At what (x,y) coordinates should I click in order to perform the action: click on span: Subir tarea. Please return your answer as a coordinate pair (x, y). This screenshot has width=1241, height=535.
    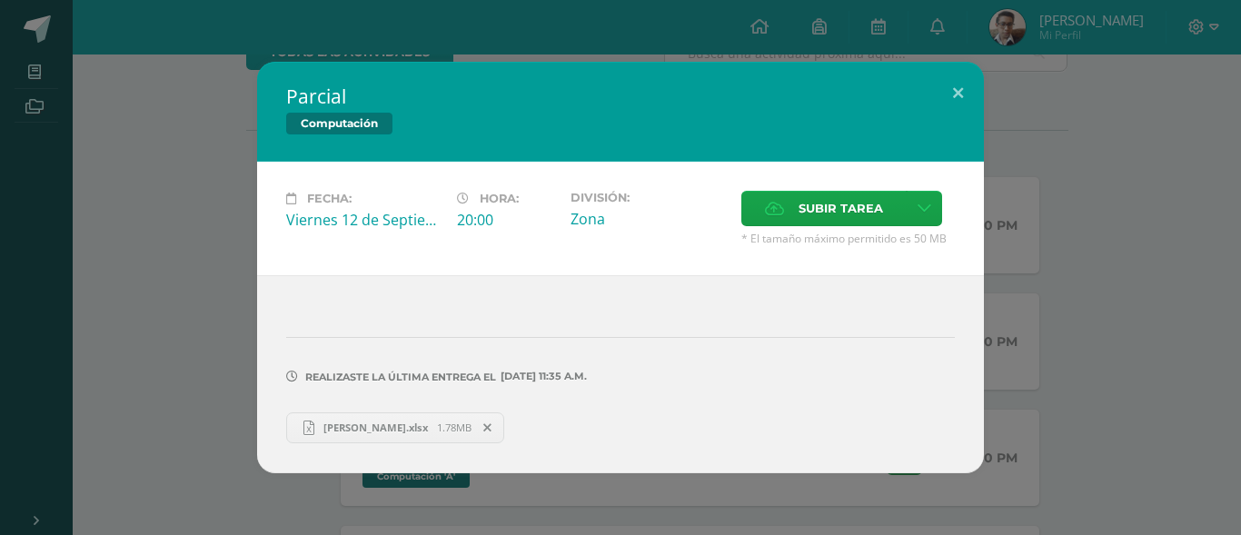
    Looking at the image, I should click on (840, 208).